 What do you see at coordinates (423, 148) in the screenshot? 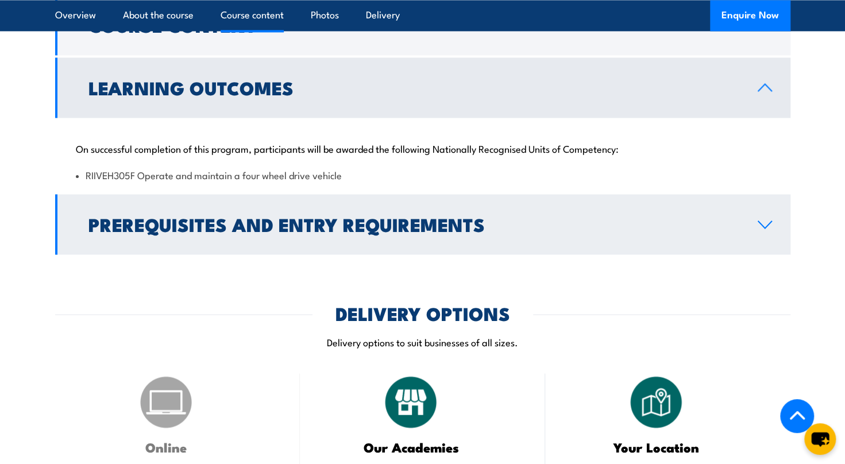
I see `p: On successful completion of this program, participants will be awarded the following Nationally R...` at bounding box center [423, 148].